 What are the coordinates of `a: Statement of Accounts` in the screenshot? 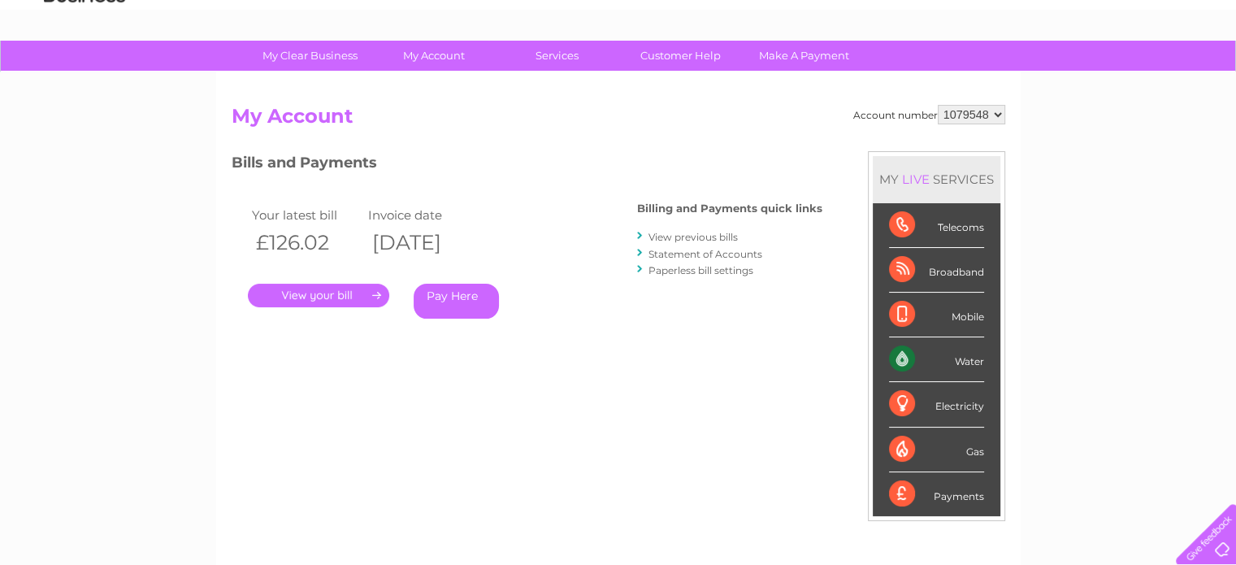 It's located at (705, 254).